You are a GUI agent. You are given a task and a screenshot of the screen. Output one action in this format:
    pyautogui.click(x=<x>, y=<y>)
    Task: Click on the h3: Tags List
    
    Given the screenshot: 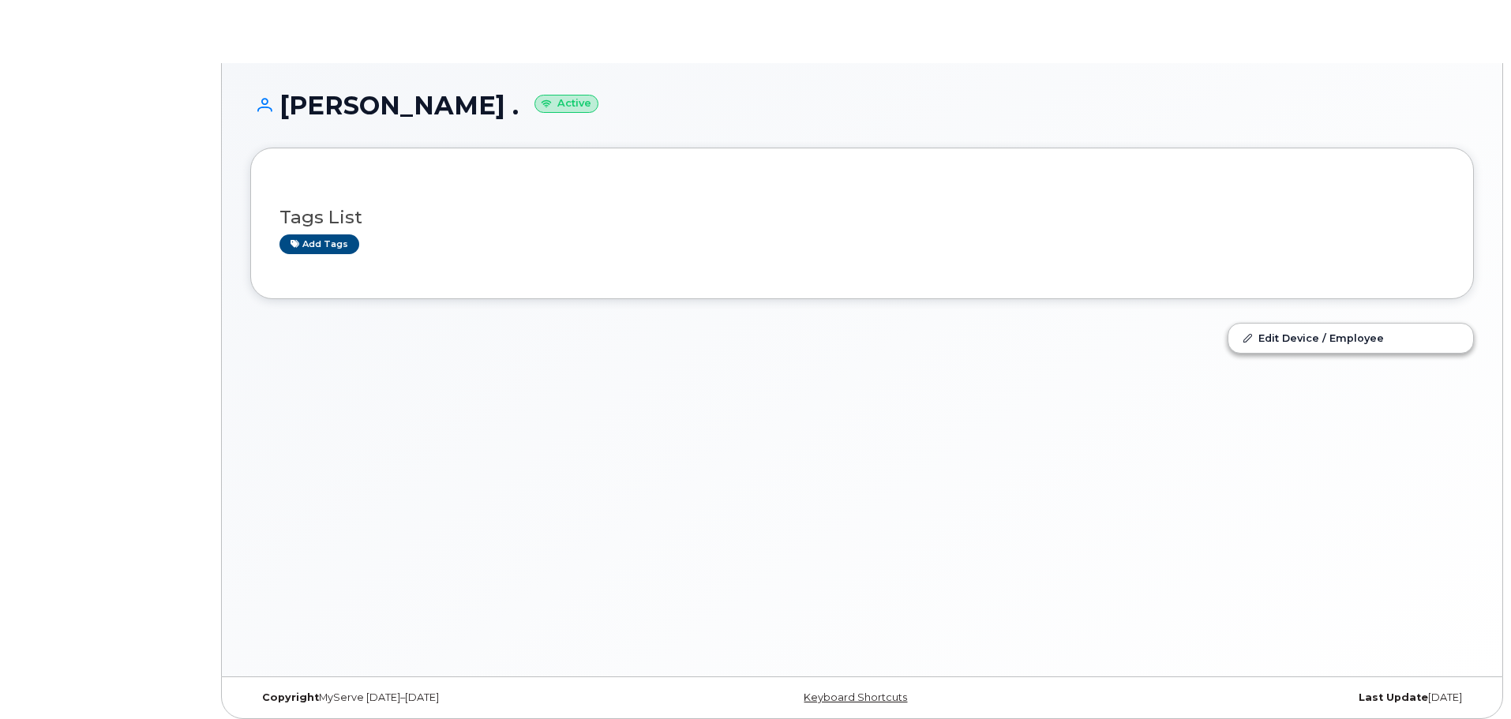 What is the action you would take?
    pyautogui.click(x=862, y=217)
    